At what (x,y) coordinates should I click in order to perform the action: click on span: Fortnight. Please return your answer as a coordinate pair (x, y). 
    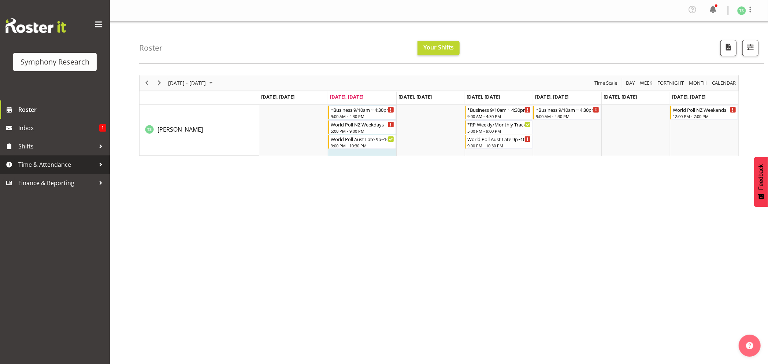
    Looking at the image, I should click on (671, 83).